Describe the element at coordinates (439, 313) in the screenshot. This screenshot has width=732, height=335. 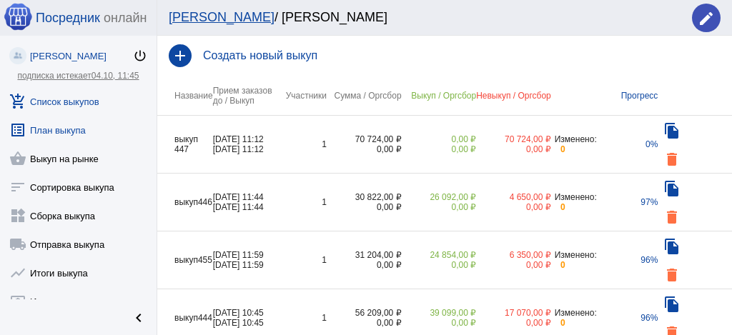
I see `div: 39 099,00 ₽` at that location.